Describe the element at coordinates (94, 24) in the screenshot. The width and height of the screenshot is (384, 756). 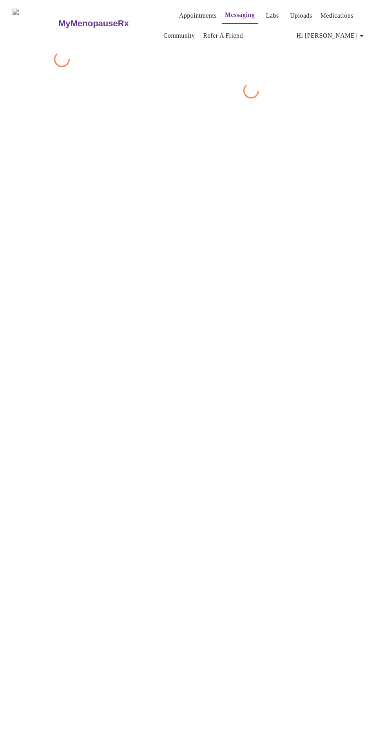
I see `h3: MyMenopauseRx` at that location.